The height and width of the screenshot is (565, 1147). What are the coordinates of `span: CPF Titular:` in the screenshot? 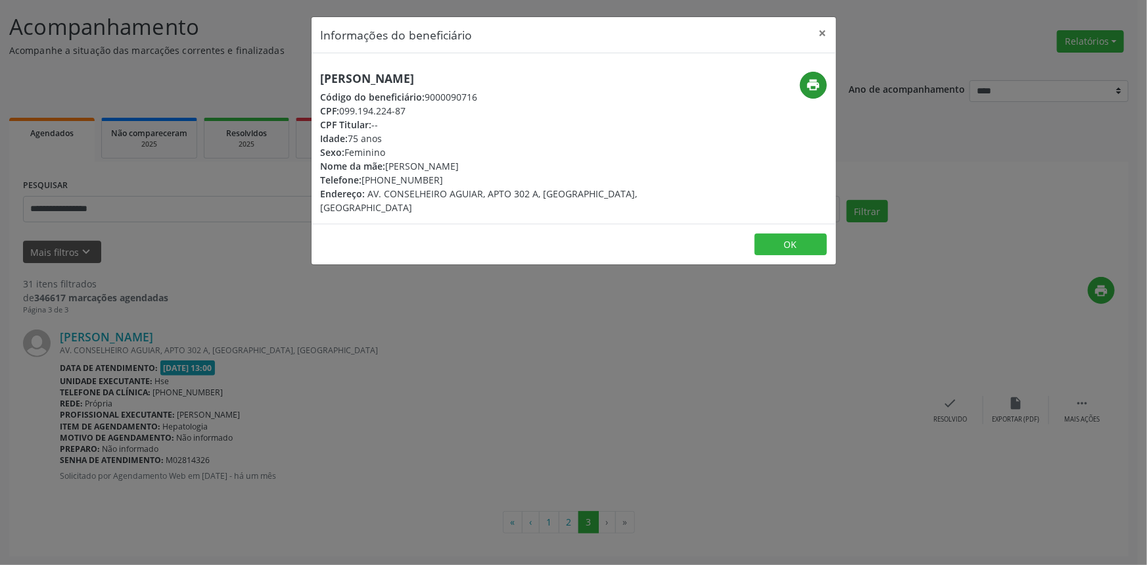 It's located at (347, 124).